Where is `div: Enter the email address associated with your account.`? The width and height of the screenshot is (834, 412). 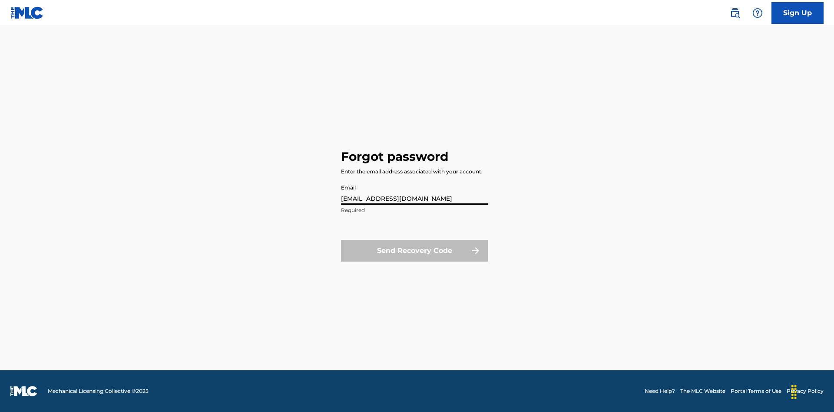
div: Enter the email address associated with your account. is located at coordinates (412, 172).